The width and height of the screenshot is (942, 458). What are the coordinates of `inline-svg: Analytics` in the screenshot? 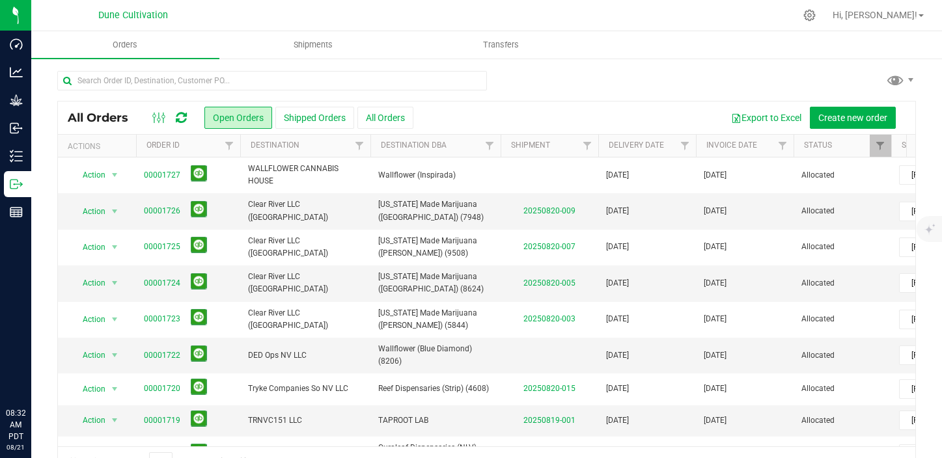 It's located at (16, 72).